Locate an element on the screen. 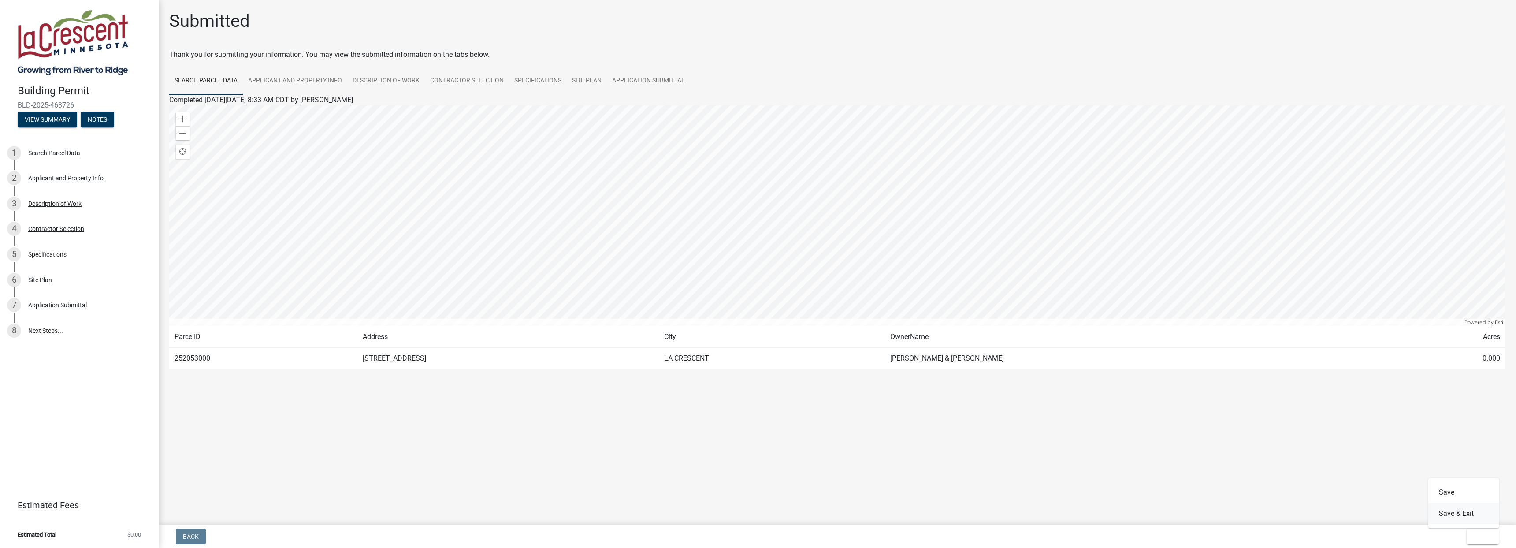  div: Site Plan is located at coordinates (40, 280).